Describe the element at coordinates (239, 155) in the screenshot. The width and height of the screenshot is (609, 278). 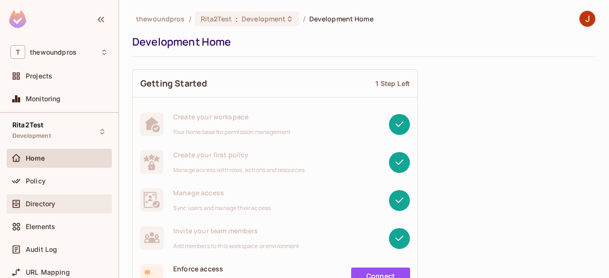
I see `span: Create your first policy` at that location.